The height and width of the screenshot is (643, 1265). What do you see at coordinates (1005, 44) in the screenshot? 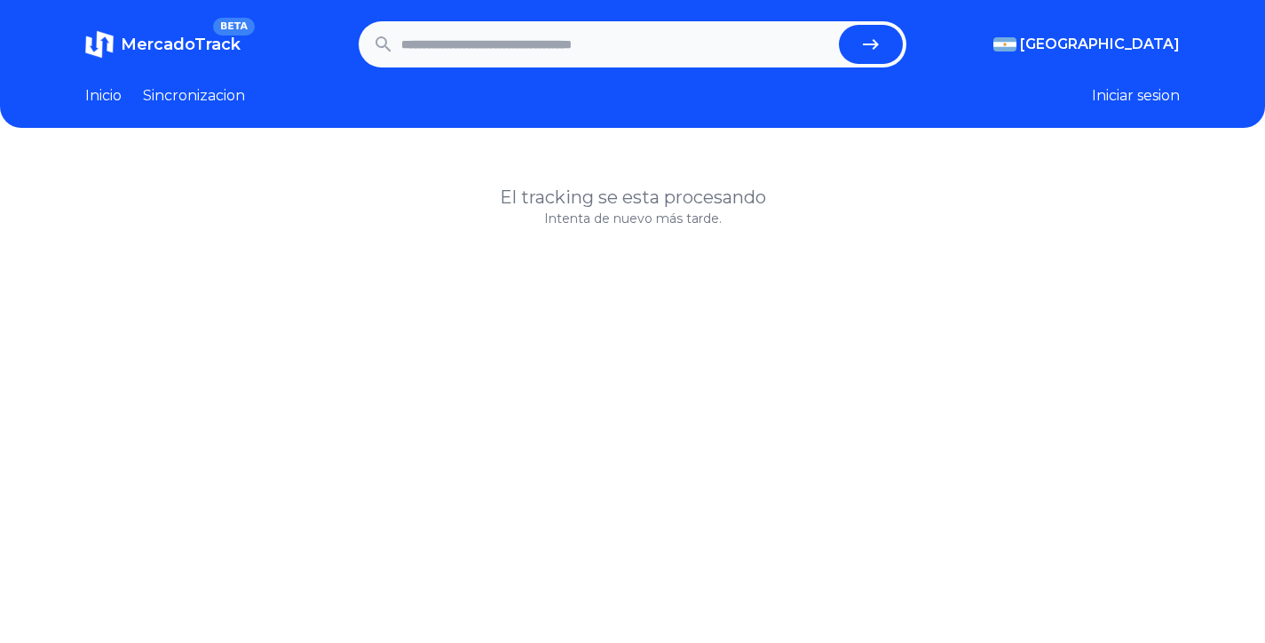
I see `img: Argentina` at bounding box center [1005, 44].